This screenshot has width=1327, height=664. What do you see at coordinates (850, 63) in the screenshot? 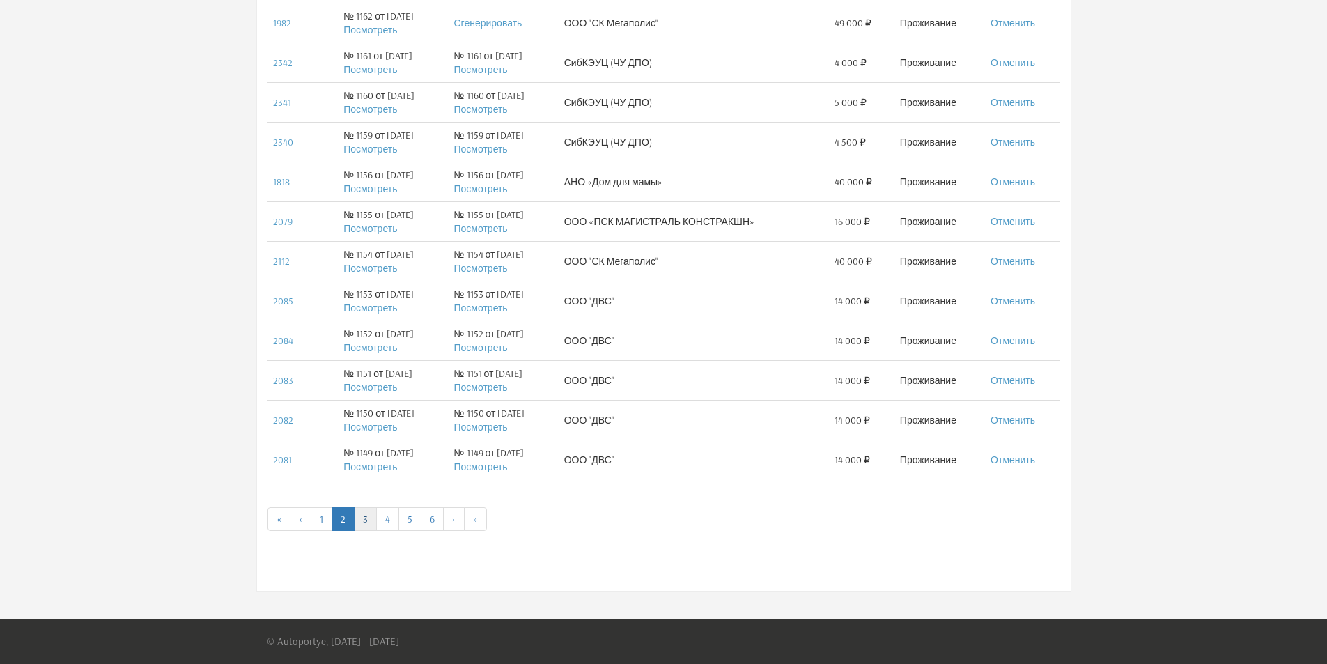
I see `span: 4 000 ₽` at bounding box center [850, 63].